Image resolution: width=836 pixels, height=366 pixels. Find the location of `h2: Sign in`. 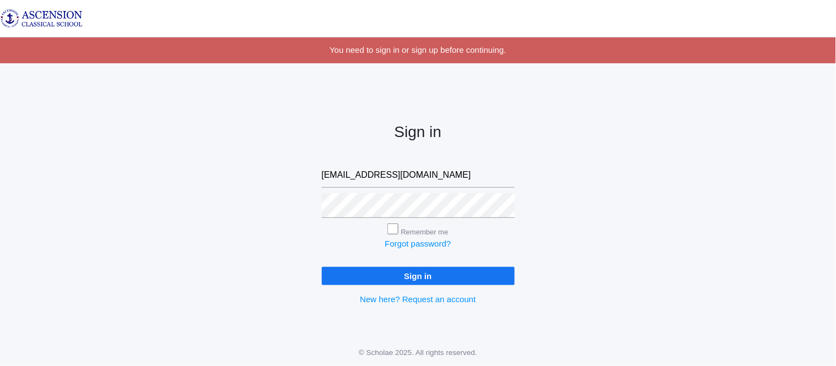

h2: Sign in is located at coordinates (418, 132).